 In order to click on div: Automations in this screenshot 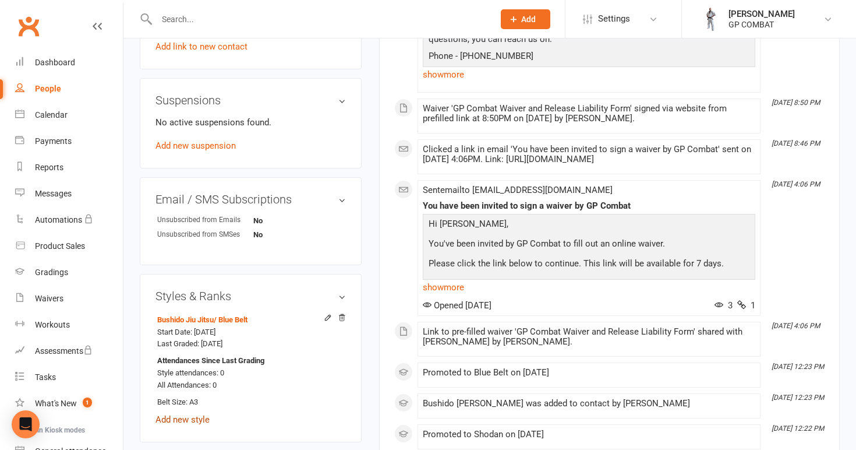, I will do `click(58, 220)`.